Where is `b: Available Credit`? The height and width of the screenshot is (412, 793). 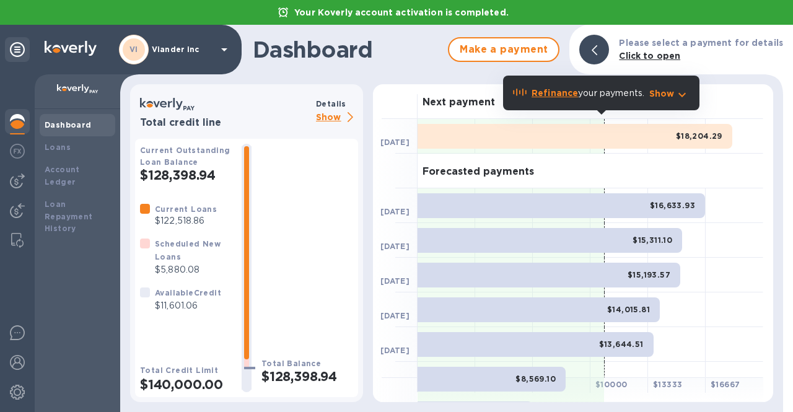
b: Available Credit is located at coordinates (188, 292).